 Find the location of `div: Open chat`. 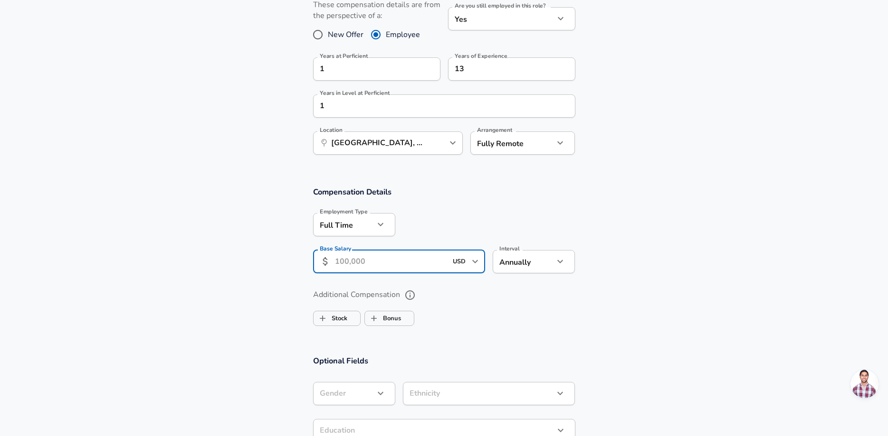

div: Open chat is located at coordinates (864, 384).